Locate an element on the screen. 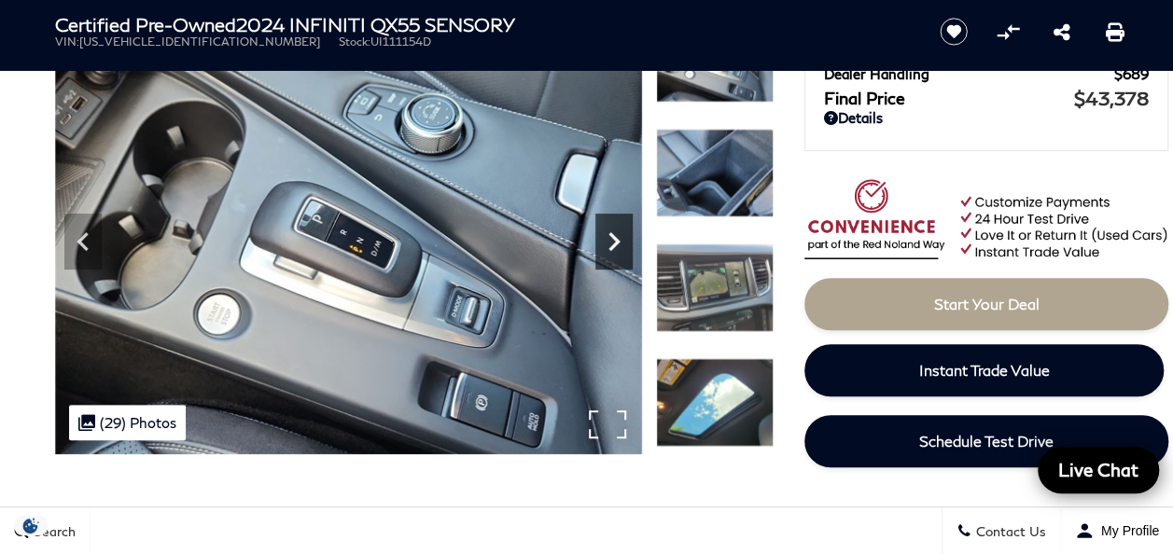 This screenshot has height=554, width=1173. strong: Certified Pre-Owned is located at coordinates (146, 24).